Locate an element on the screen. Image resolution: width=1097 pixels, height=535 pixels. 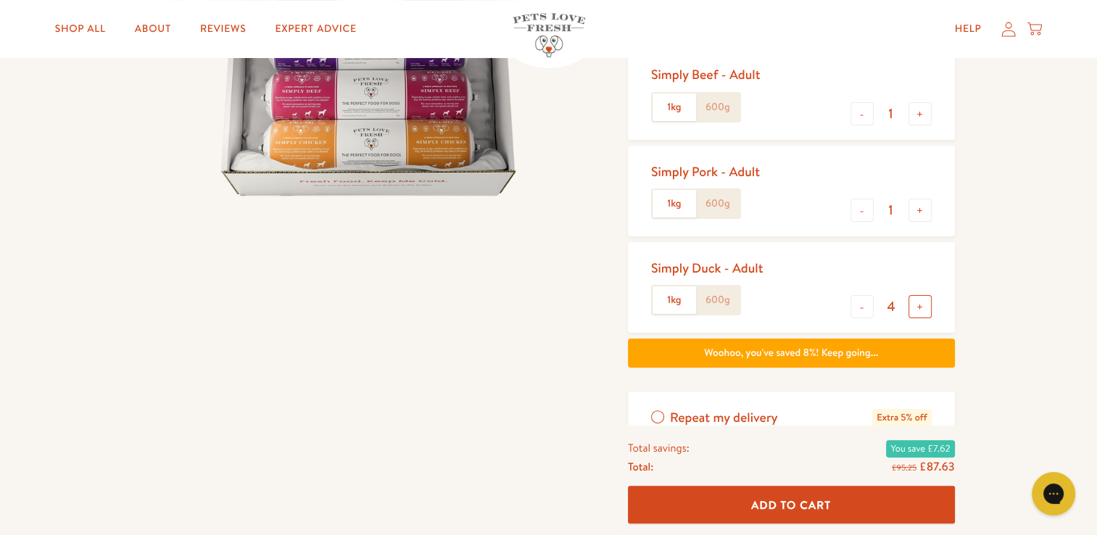
a: Help is located at coordinates (968, 29).